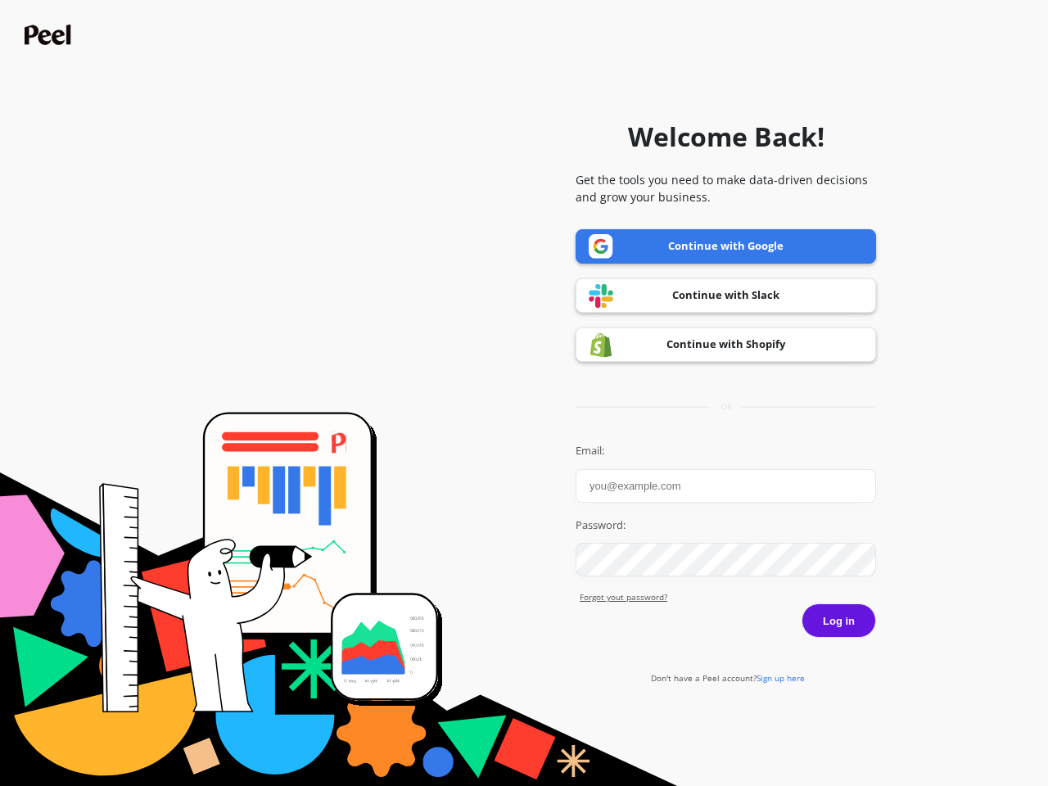 The height and width of the screenshot is (786, 1048). I want to click on img: Google logo, so click(601, 246).